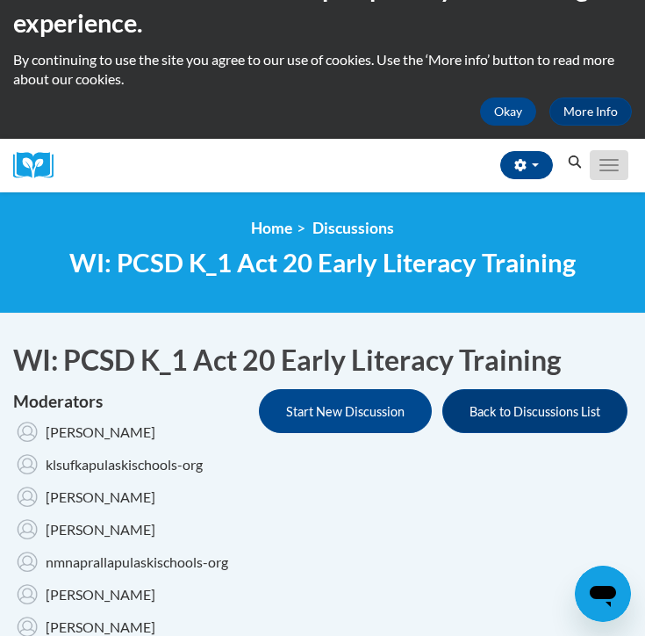  What do you see at coordinates (345, 411) in the screenshot?
I see `button: Start New Discussion` at bounding box center [345, 411].